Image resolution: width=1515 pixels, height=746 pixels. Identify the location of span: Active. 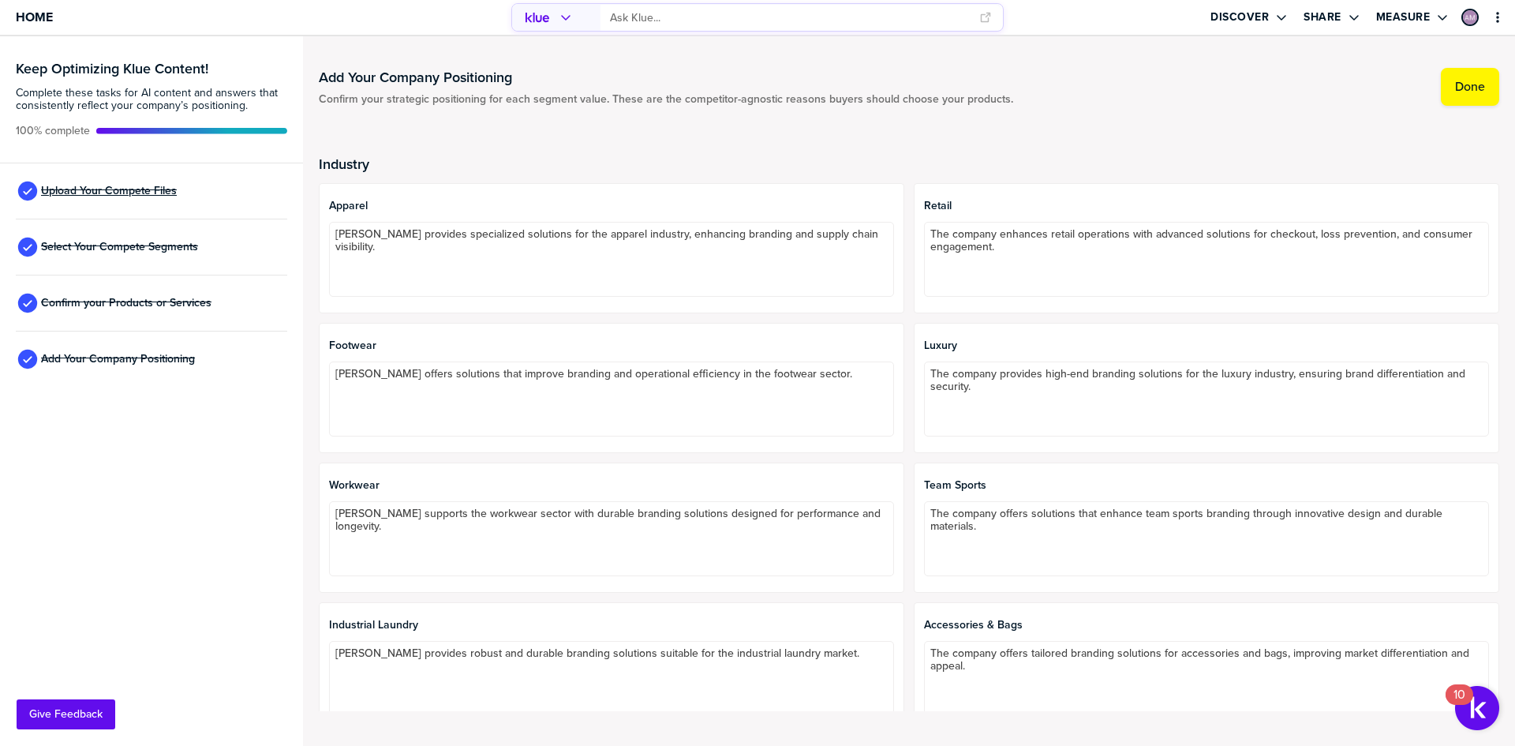
(53, 131).